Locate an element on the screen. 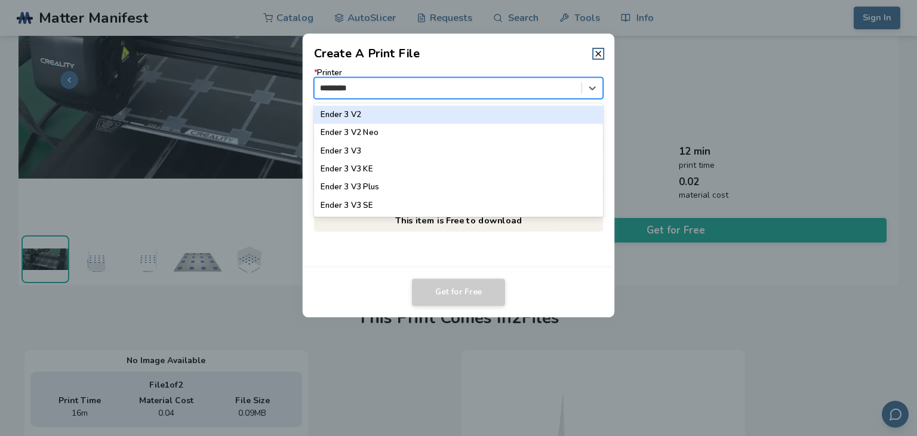  label: Printer is located at coordinates (458, 83).